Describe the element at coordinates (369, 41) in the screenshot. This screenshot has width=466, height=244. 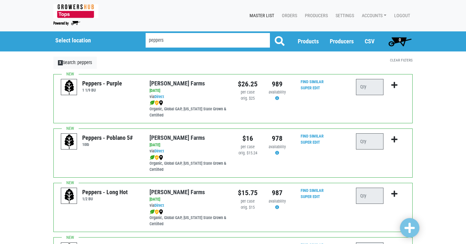
I see `a: CSV` at that location.